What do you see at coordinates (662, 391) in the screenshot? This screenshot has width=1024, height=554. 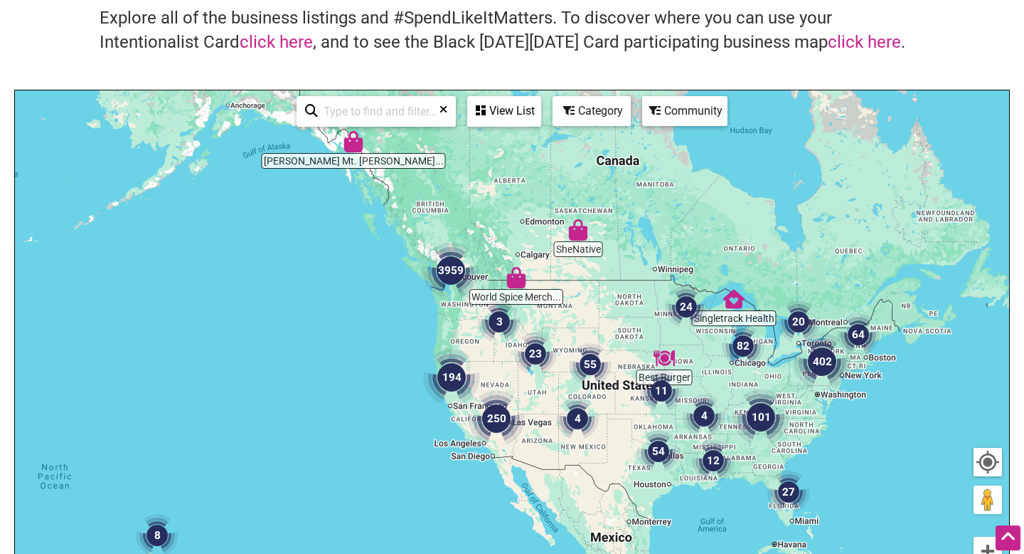 I see `div: 11` at bounding box center [662, 391].